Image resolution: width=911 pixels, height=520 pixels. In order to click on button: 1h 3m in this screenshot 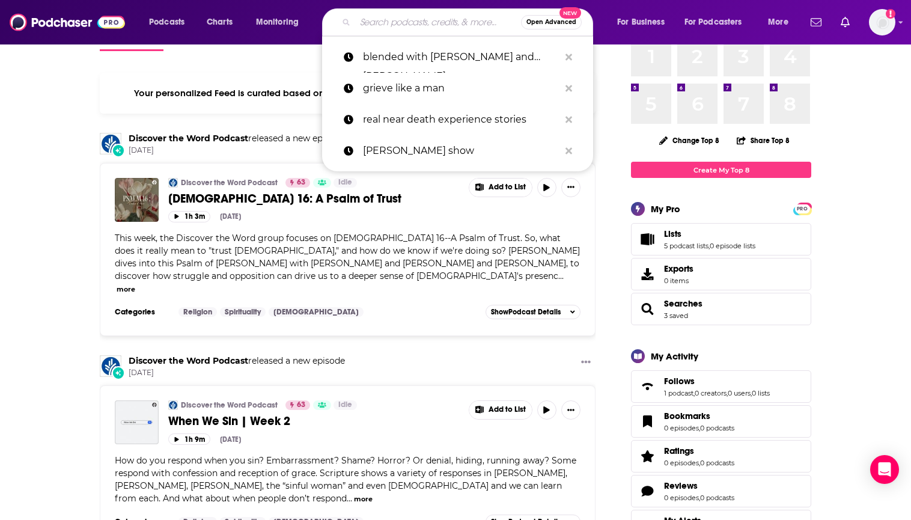, I will do `click(189, 216)`.